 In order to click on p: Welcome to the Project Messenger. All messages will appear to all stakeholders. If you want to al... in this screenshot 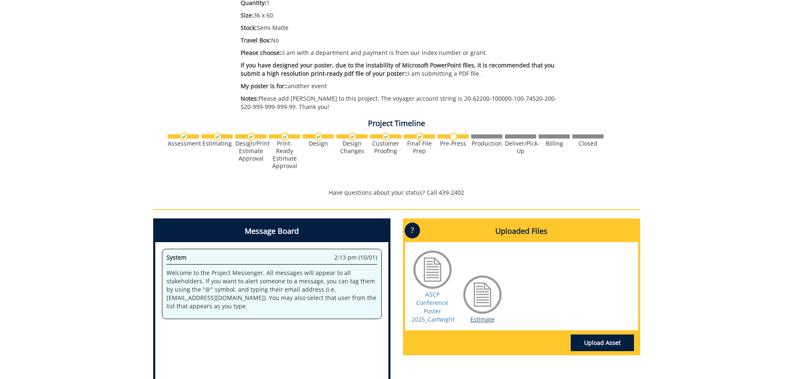, I will do `click(272, 290)`.